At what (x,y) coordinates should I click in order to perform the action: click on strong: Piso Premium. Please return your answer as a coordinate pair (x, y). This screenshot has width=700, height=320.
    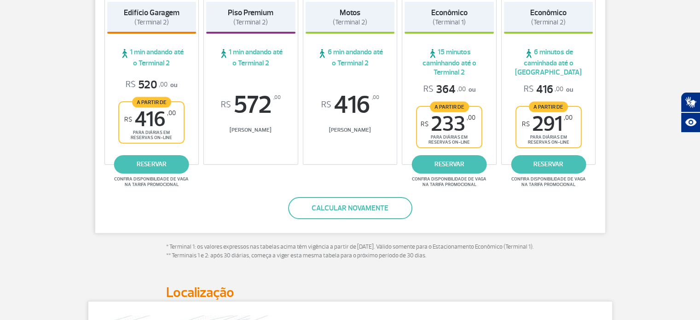
    Looking at the image, I should click on (250, 12).